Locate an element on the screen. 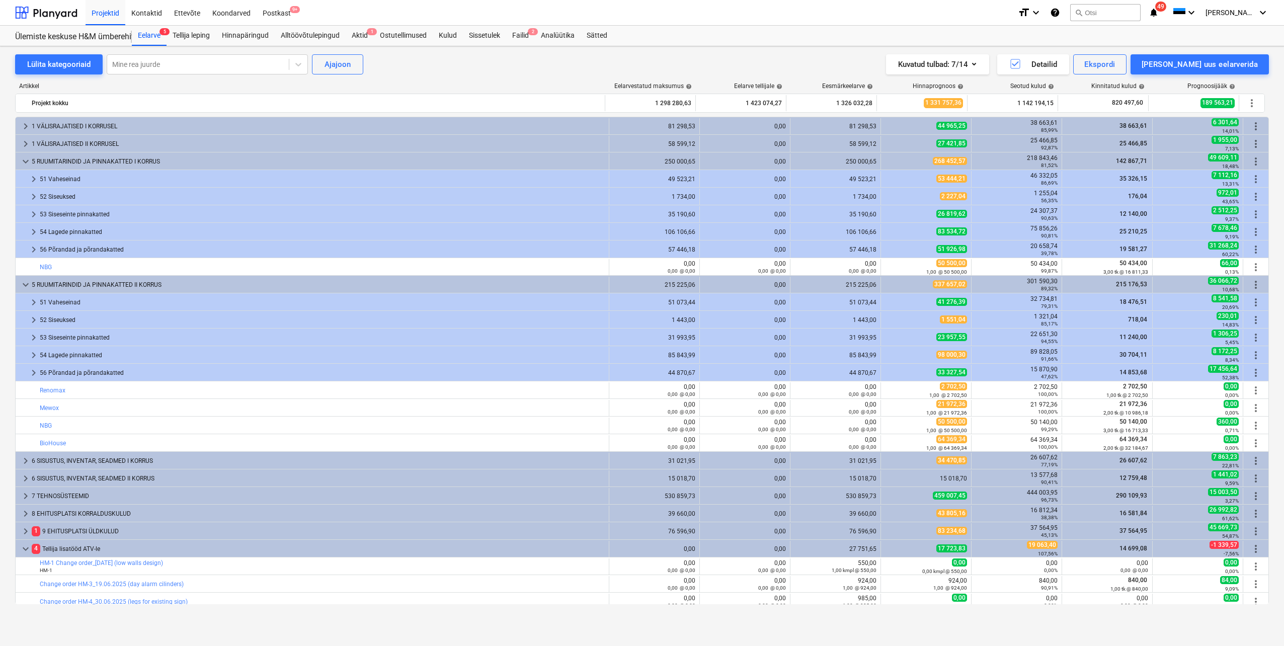 The width and height of the screenshot is (1284, 646). div: 51 073,44 is located at coordinates (835, 302).